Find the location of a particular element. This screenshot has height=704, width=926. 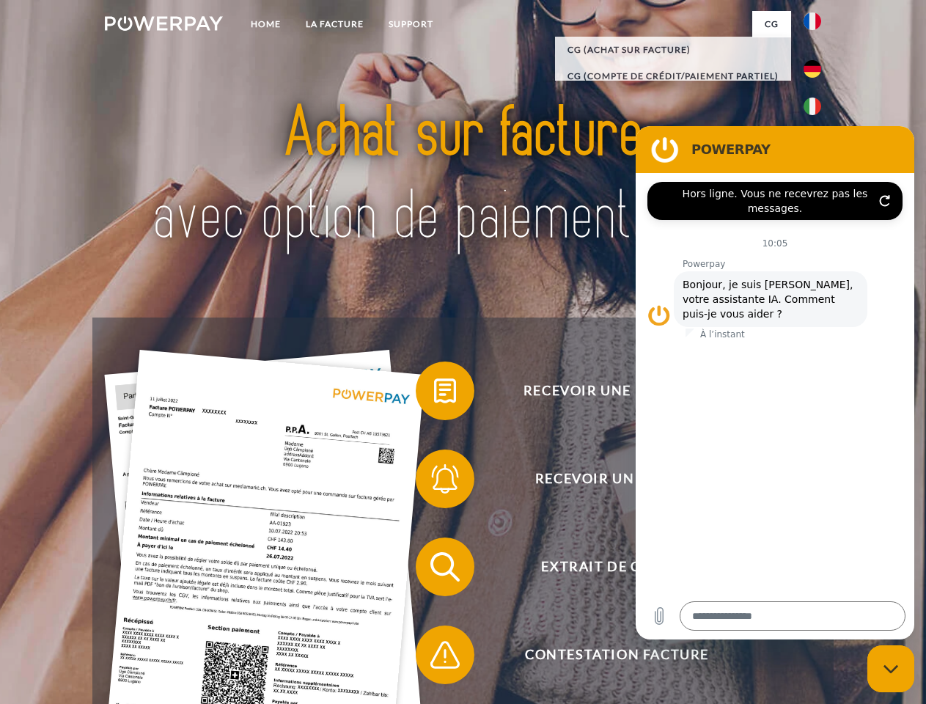

img: qb_bell.svg is located at coordinates (445, 479).